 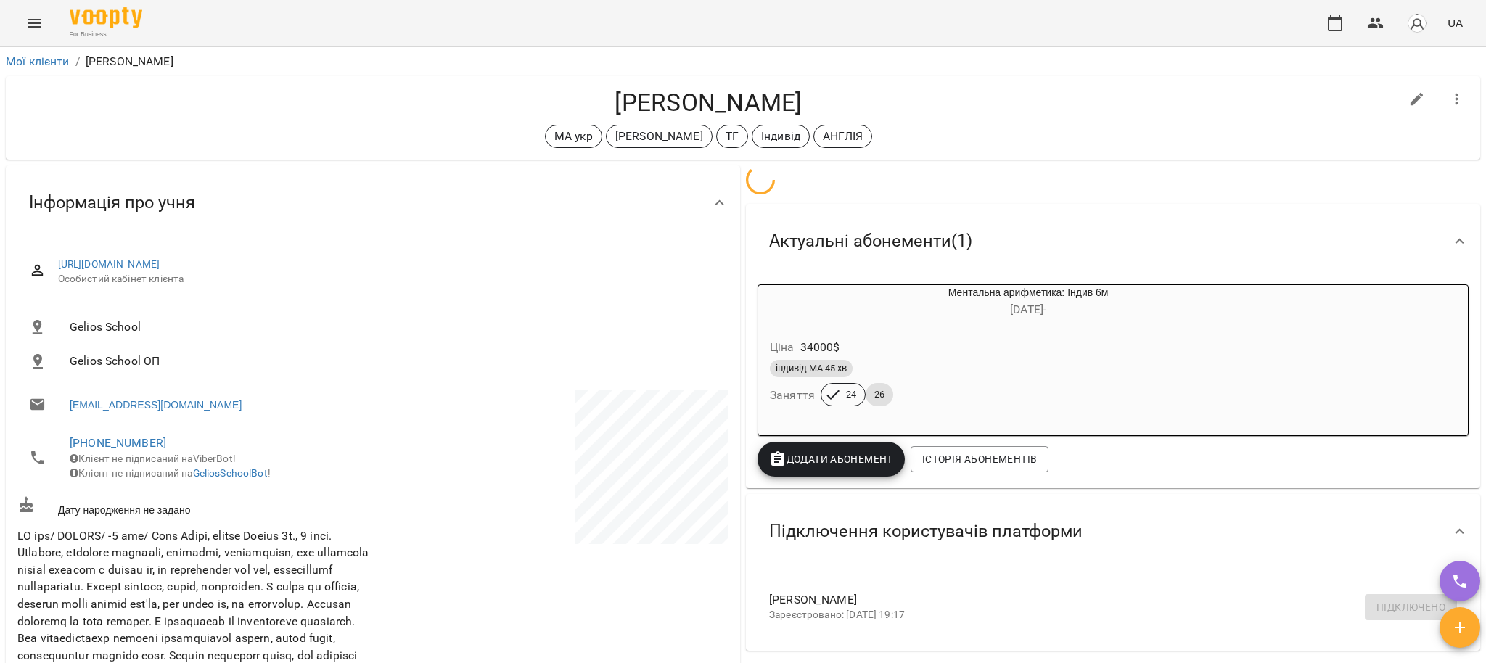 What do you see at coordinates (230, 473) in the screenshot?
I see `a: GeliosSchoolBot` at bounding box center [230, 473].